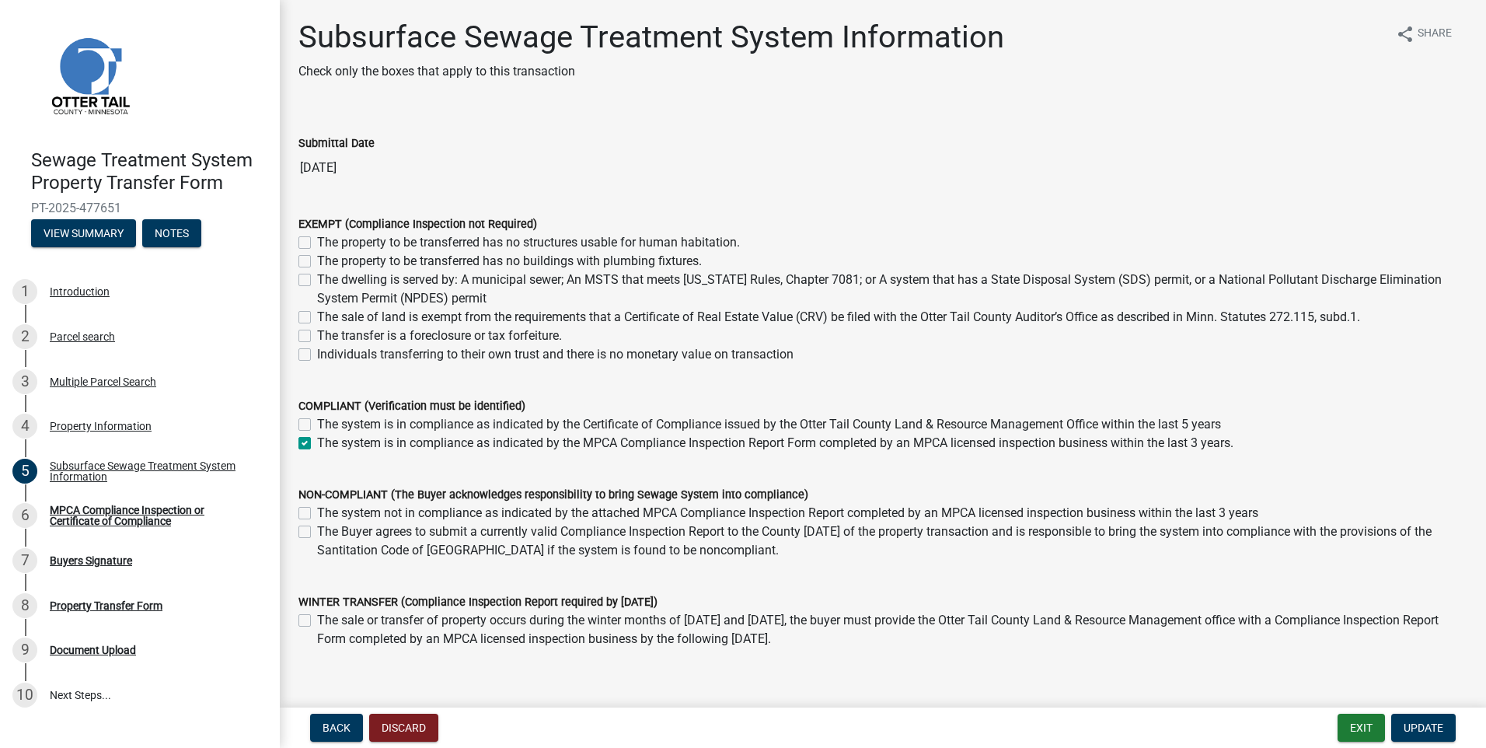 The width and height of the screenshot is (1486, 748). I want to click on div: MPCA Compliance Inspection or Certificate of Compliance, so click(152, 515).